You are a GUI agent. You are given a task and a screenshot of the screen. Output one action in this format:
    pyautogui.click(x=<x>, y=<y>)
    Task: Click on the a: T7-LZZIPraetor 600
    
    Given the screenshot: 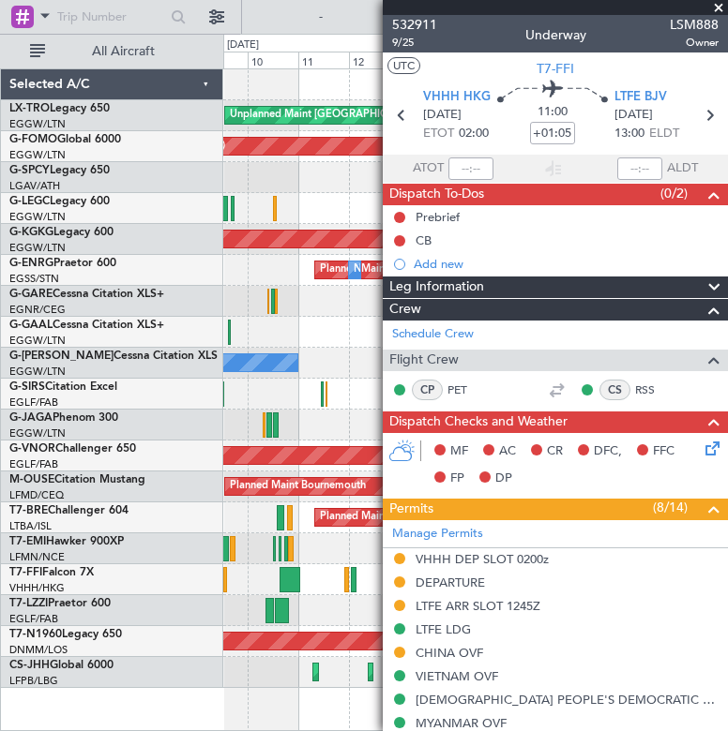 What is the action you would take?
    pyautogui.click(x=60, y=604)
    